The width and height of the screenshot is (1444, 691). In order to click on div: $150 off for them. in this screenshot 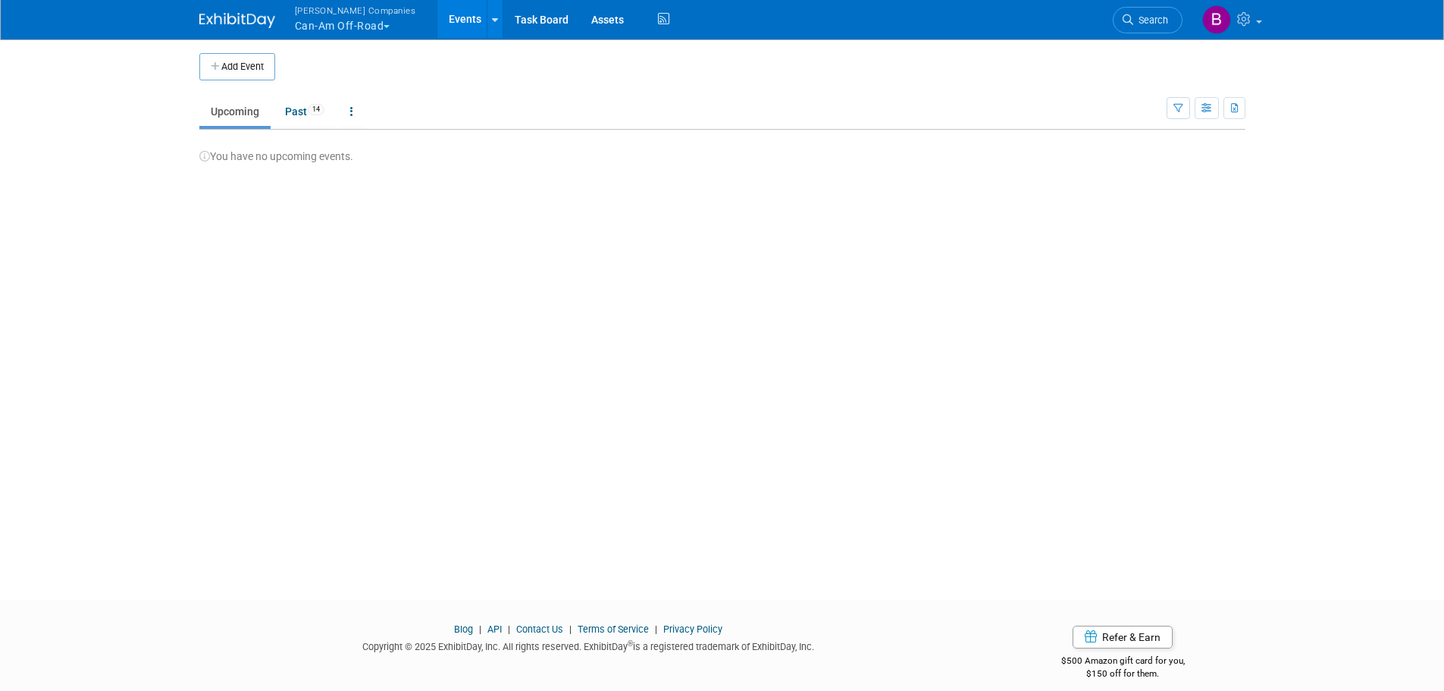, I will do `click(1123, 673)`.